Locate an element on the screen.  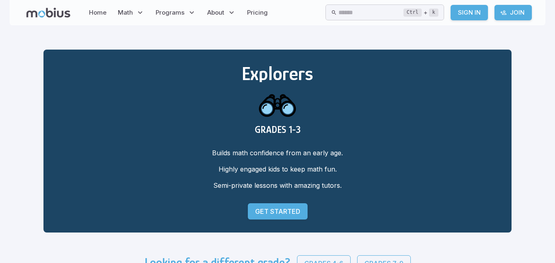
p: Builds math confidence from an early age. is located at coordinates (277, 153).